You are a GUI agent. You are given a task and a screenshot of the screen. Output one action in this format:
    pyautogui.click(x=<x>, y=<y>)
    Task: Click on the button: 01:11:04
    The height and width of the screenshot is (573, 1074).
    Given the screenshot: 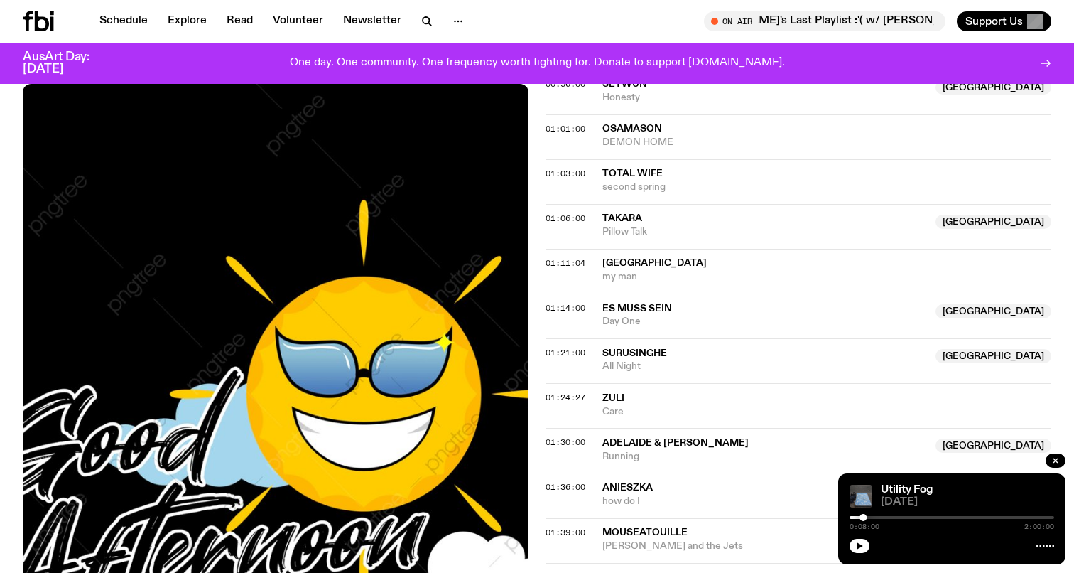 What is the action you would take?
    pyautogui.click(x=566, y=263)
    